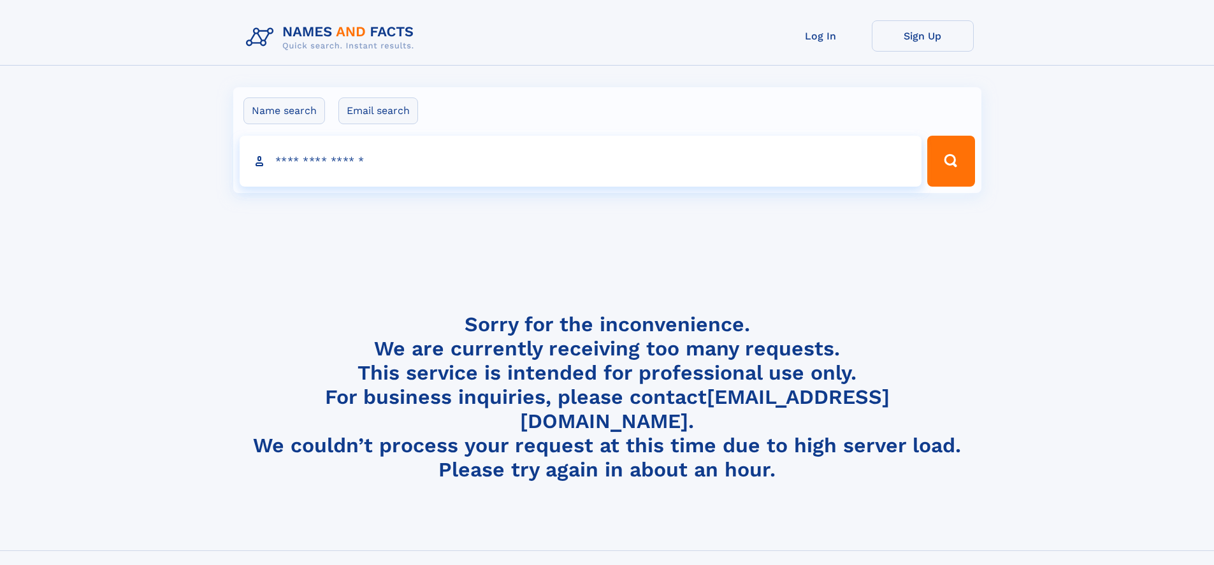 Image resolution: width=1214 pixels, height=565 pixels. Describe the element at coordinates (951, 161) in the screenshot. I see `button: Search Button` at that location.